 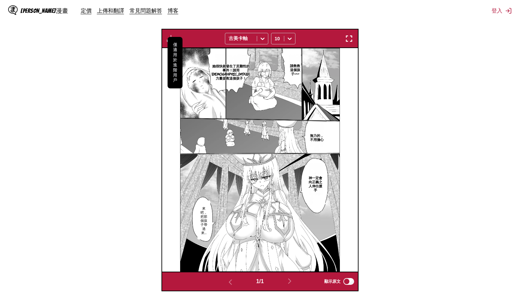 I want to click on a: 上傳和翻譯, so click(x=111, y=11).